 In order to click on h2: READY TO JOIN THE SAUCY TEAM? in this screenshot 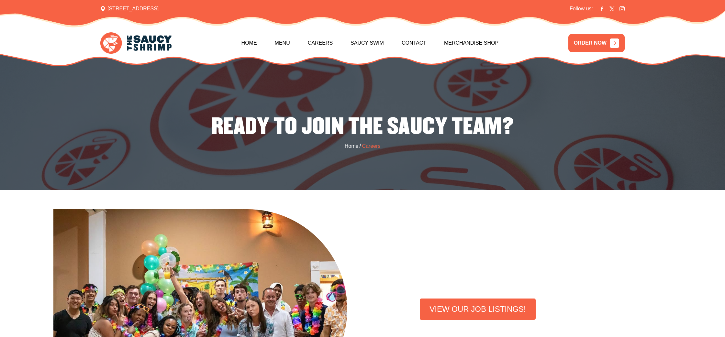, I will do `click(362, 127)`.